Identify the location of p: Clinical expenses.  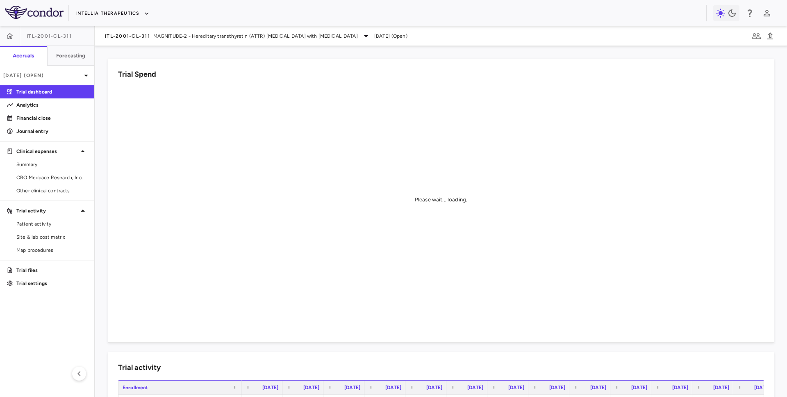
(47, 151).